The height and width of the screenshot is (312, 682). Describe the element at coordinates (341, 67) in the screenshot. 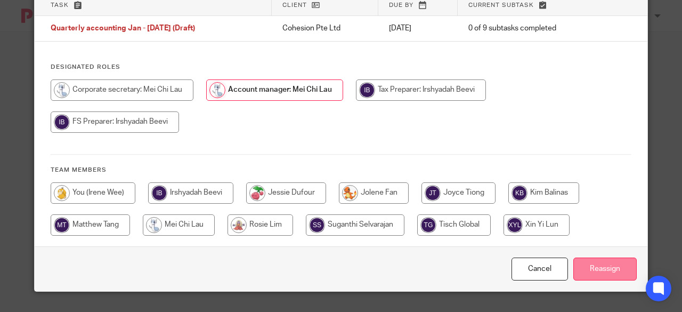

I see `h4: Designated Roles` at that location.